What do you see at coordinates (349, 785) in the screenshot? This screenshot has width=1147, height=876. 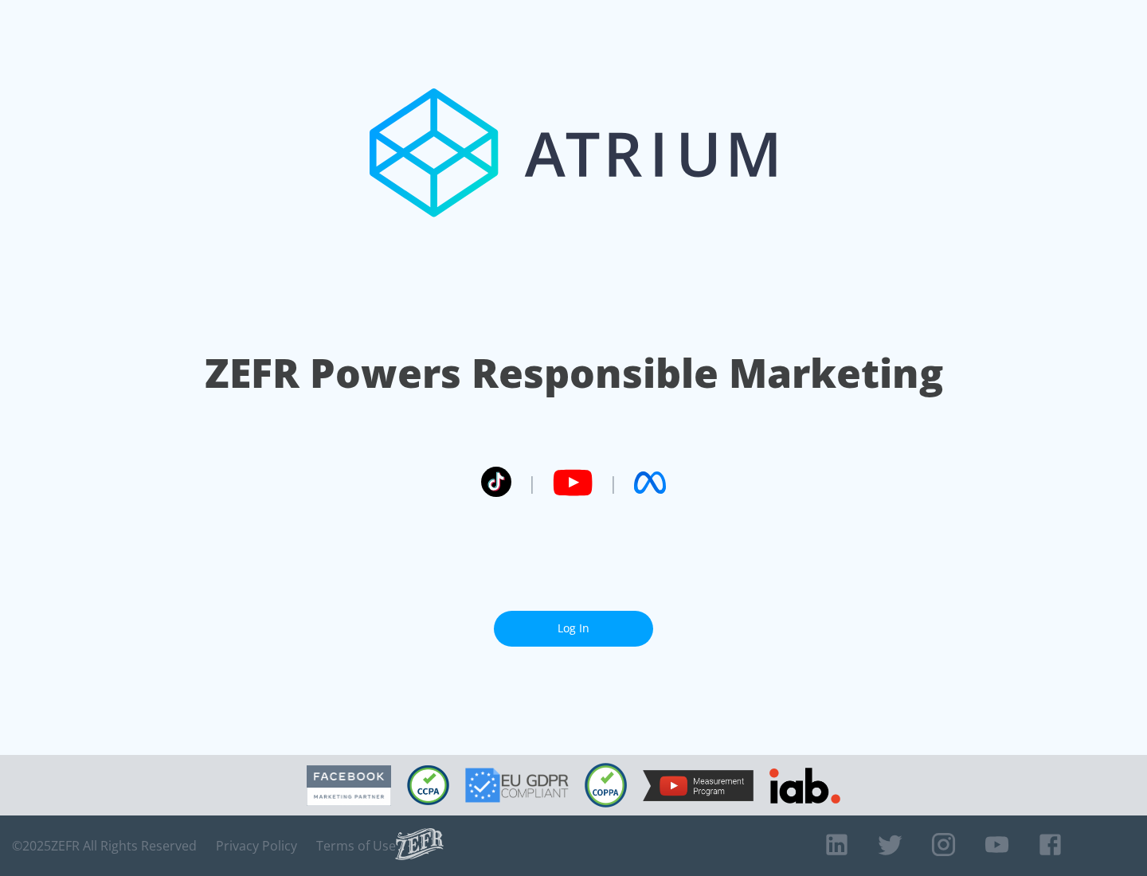 I see `img: Facebook Marketing Partner` at bounding box center [349, 785].